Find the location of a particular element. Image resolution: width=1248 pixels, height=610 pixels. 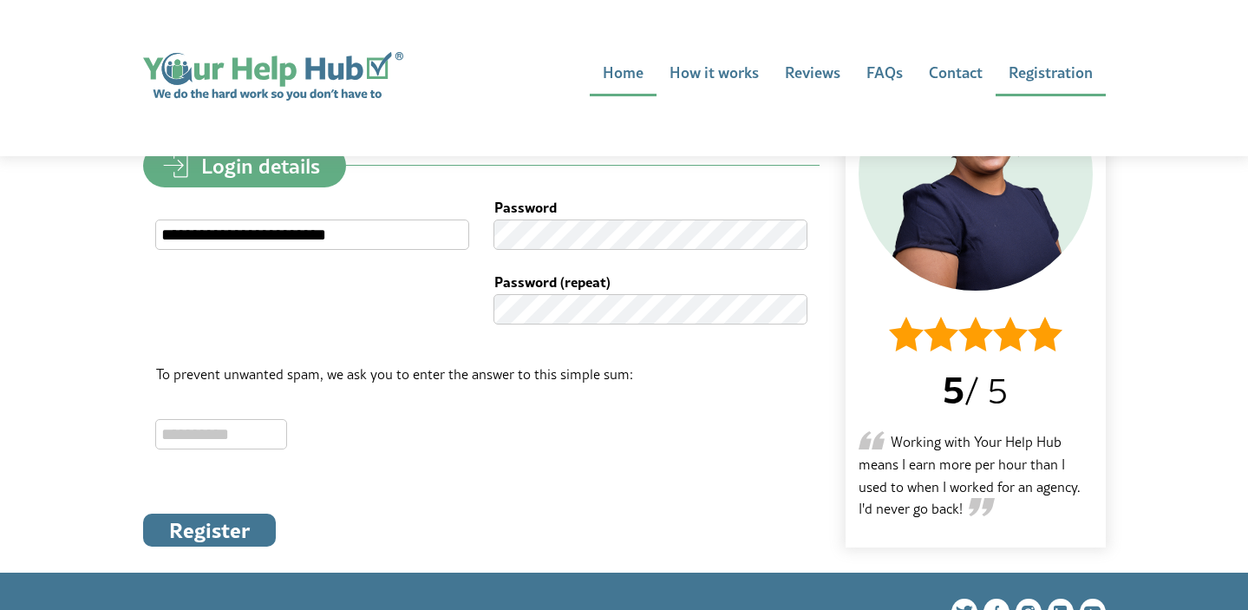

img: Opening quote is located at coordinates (871, 440).